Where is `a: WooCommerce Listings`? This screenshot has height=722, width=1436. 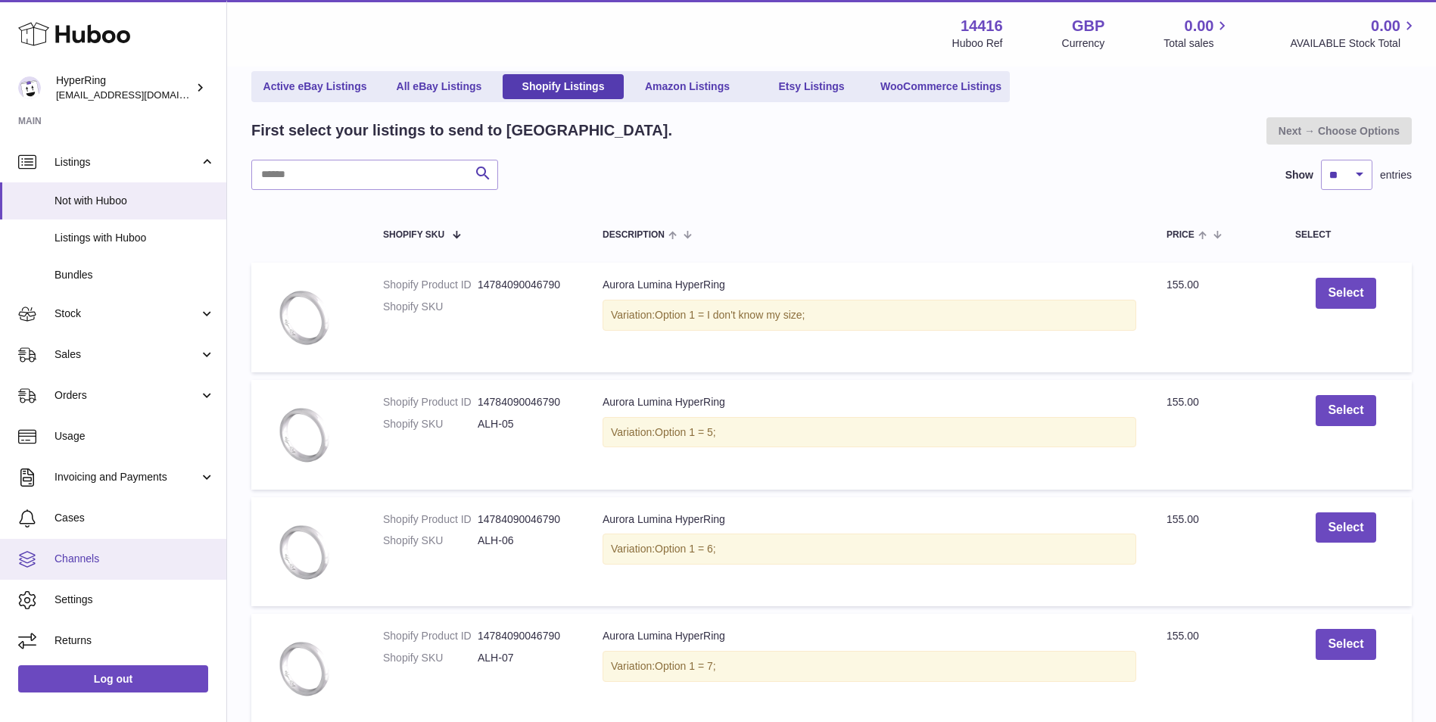 a: WooCommerce Listings is located at coordinates (941, 86).